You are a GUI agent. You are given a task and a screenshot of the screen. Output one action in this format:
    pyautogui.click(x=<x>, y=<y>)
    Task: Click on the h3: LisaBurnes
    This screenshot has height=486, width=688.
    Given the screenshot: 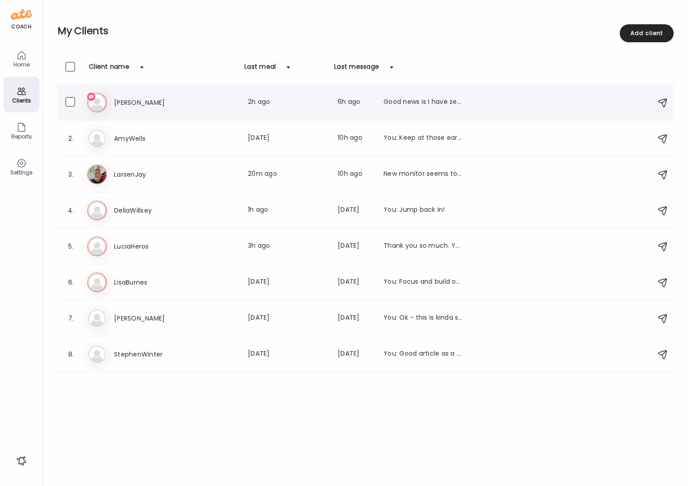 What is the action you would take?
    pyautogui.click(x=154, y=282)
    